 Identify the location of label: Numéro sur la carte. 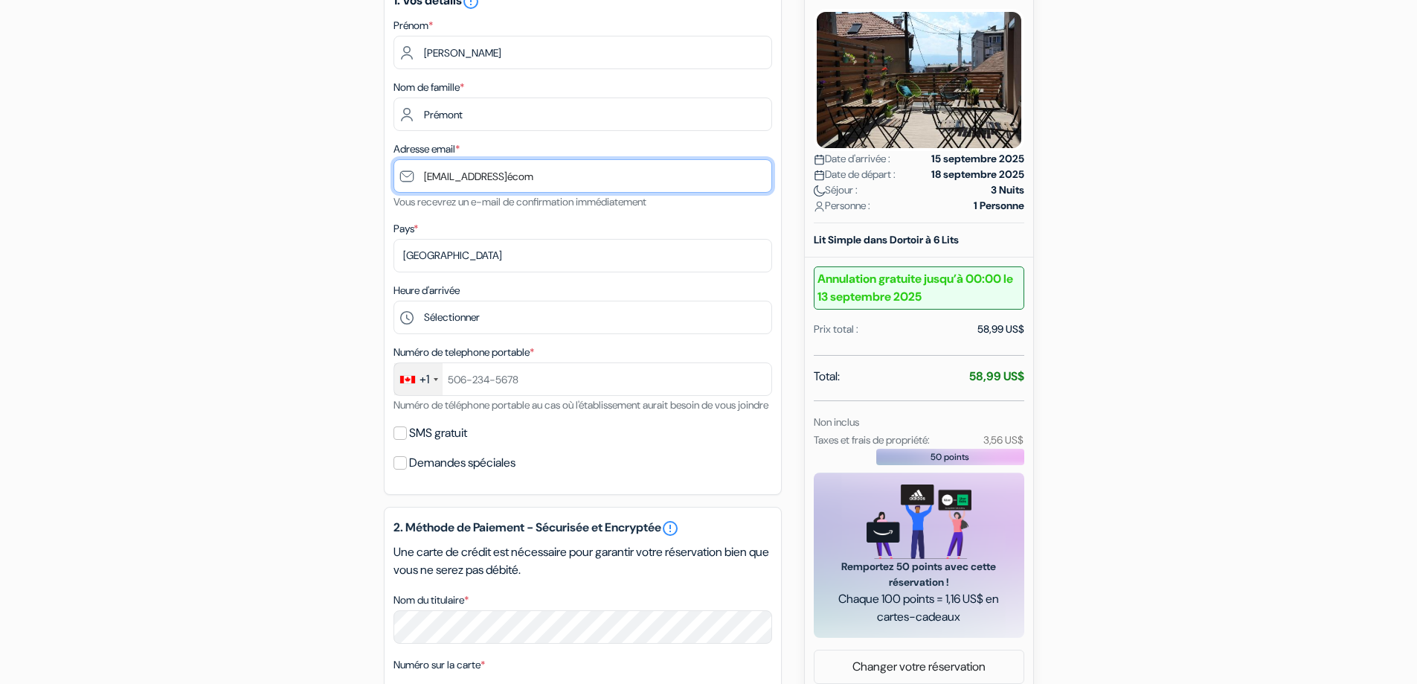
(439, 664).